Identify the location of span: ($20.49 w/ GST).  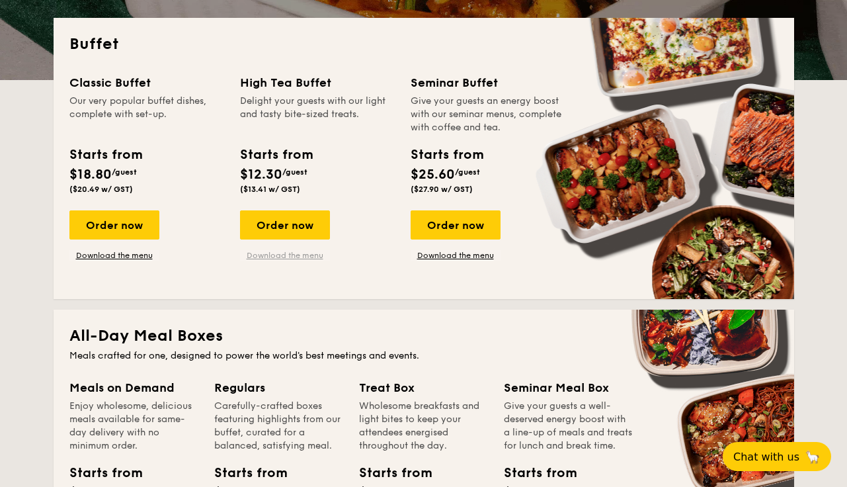
(101, 189).